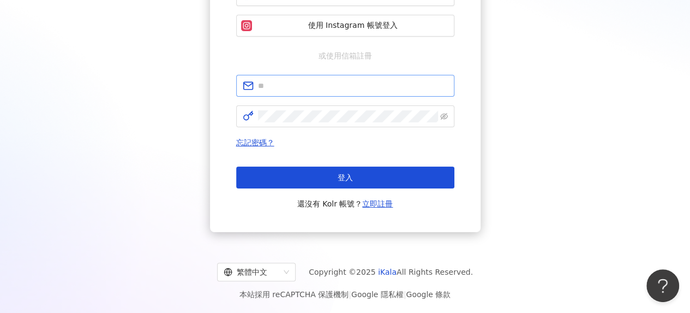  What do you see at coordinates (252, 272) in the screenshot?
I see `div: 繁體中文` at bounding box center [252, 272].